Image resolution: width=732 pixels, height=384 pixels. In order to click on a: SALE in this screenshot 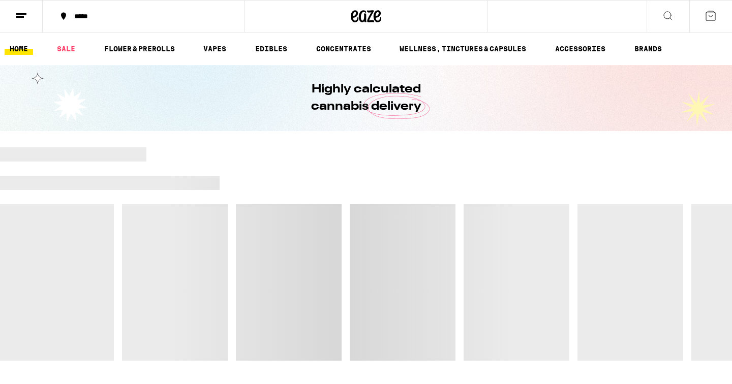, I will do `click(66, 49)`.